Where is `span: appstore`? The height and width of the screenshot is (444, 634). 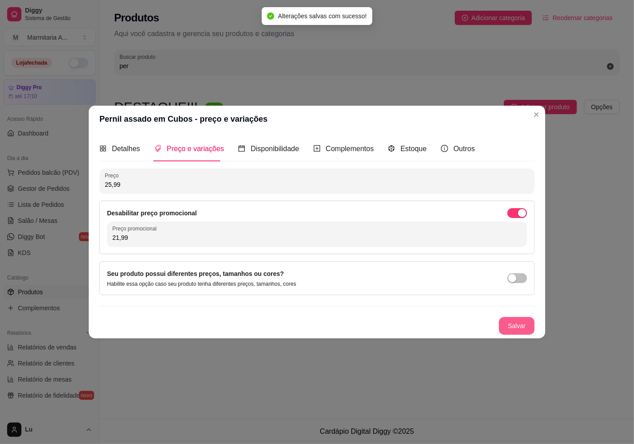 span: appstore is located at coordinates (103, 149).